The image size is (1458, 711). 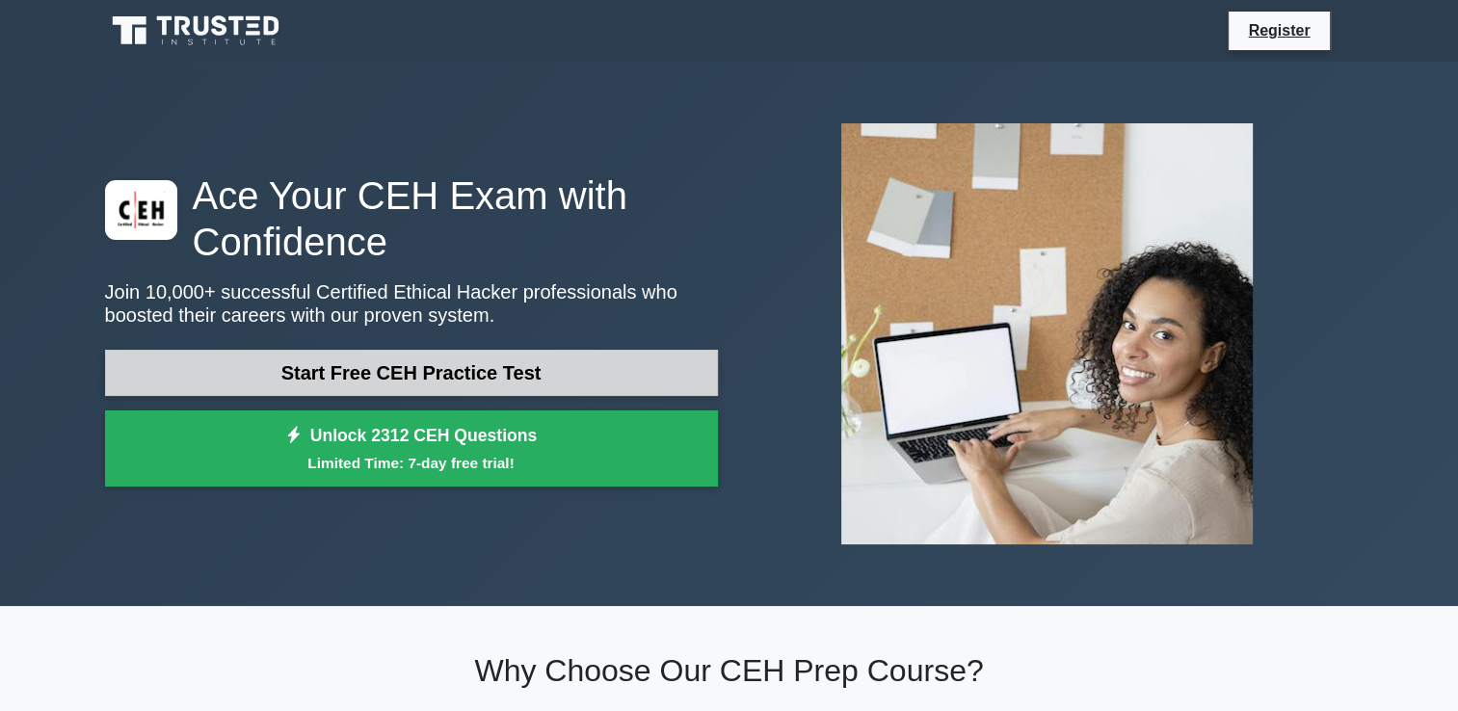 I want to click on a: Start Free CEH Practice Test, so click(x=411, y=373).